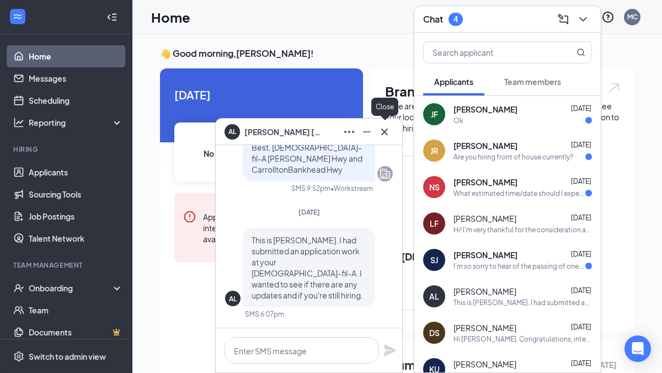 The width and height of the screenshot is (662, 373). Describe the element at coordinates (349, 132) in the screenshot. I see `button: Ellipses` at that location.